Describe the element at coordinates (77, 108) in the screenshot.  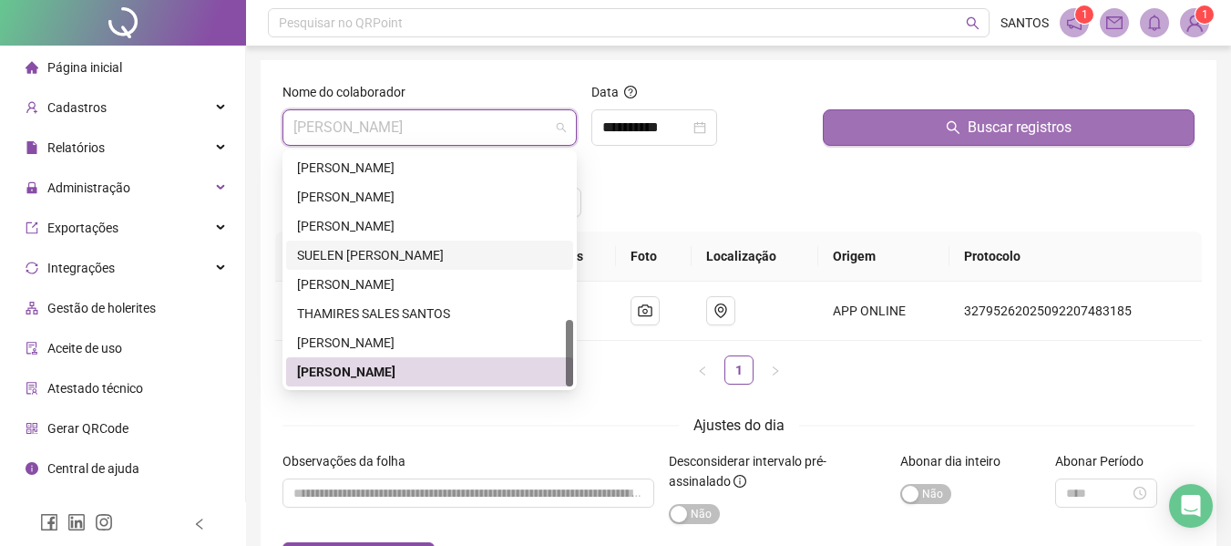
I see `span: Cadastros` at that location.